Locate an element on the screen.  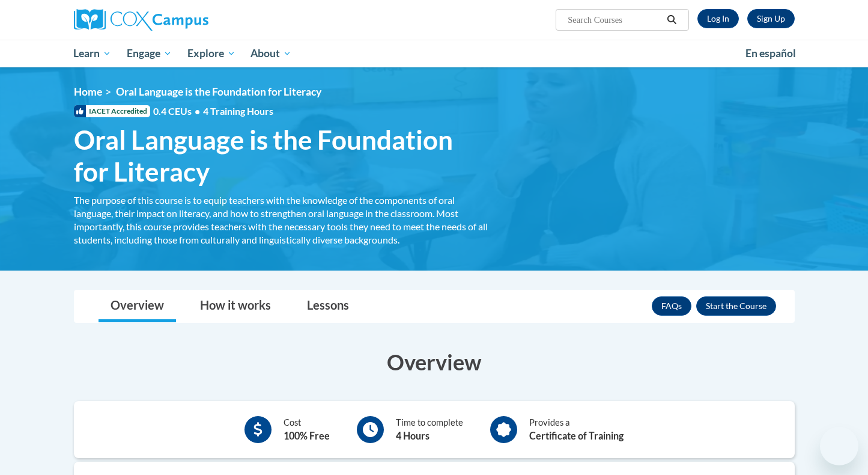
b: Certificate of Training is located at coordinates (576, 435).